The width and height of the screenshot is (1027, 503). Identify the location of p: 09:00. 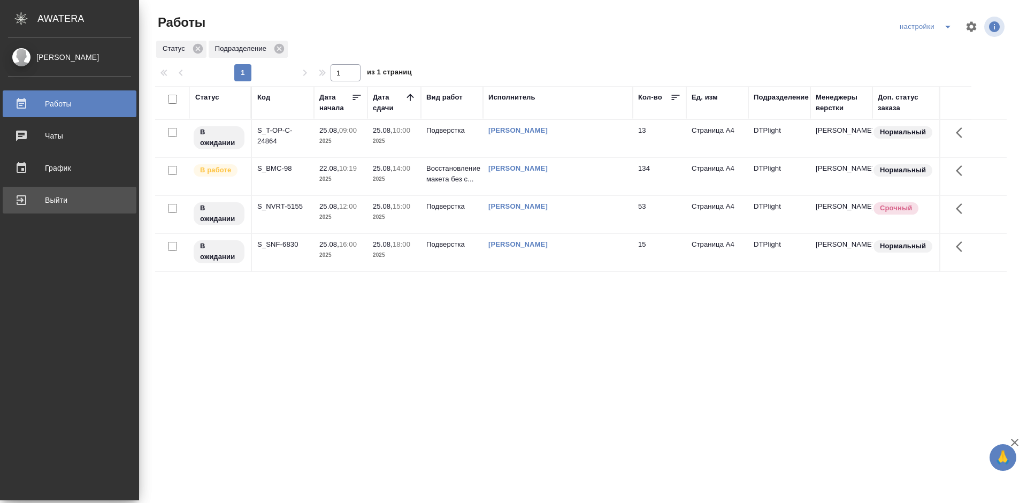
(348, 130).